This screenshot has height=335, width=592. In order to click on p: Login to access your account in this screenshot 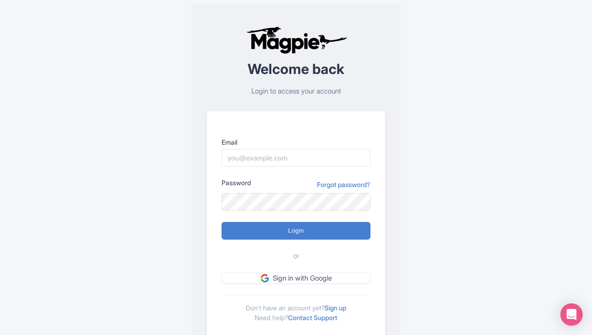, I will do `click(296, 91)`.